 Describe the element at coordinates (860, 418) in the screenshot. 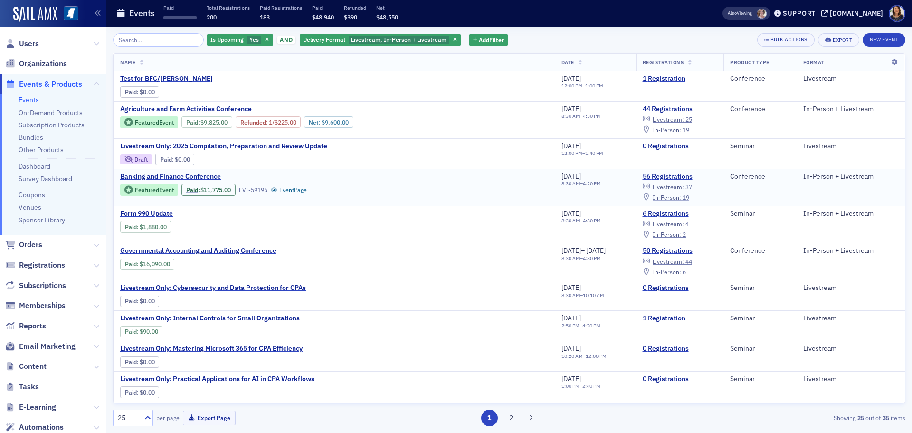

I see `strong: 25` at that location.